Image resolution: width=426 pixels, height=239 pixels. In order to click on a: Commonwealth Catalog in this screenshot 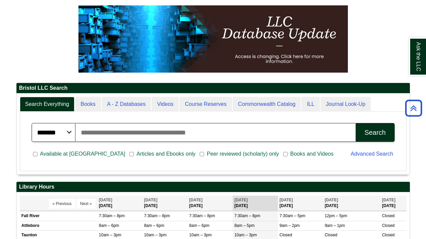, I will do `click(267, 104)`.